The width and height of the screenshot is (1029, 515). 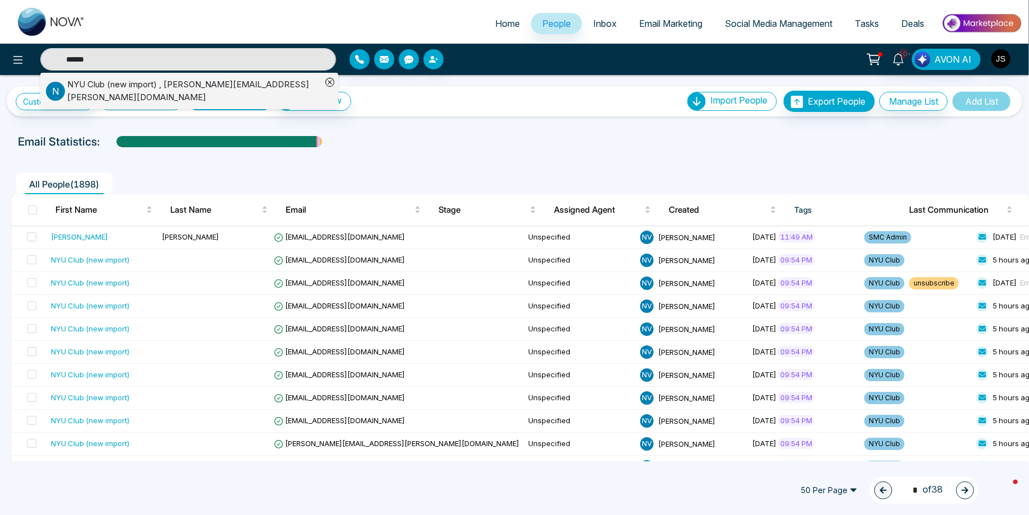 I want to click on span: Last Name, so click(x=215, y=210).